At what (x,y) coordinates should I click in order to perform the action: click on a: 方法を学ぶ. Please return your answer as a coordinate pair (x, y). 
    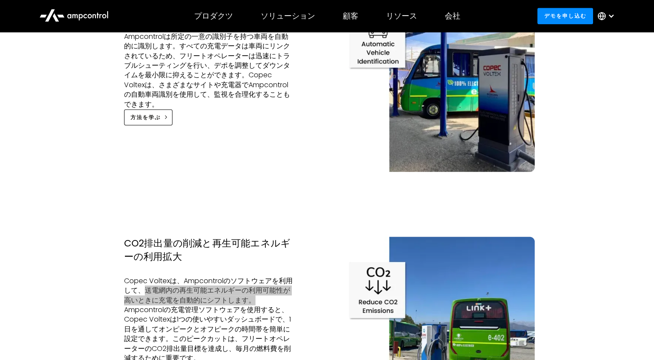
    Looking at the image, I should click on (148, 117).